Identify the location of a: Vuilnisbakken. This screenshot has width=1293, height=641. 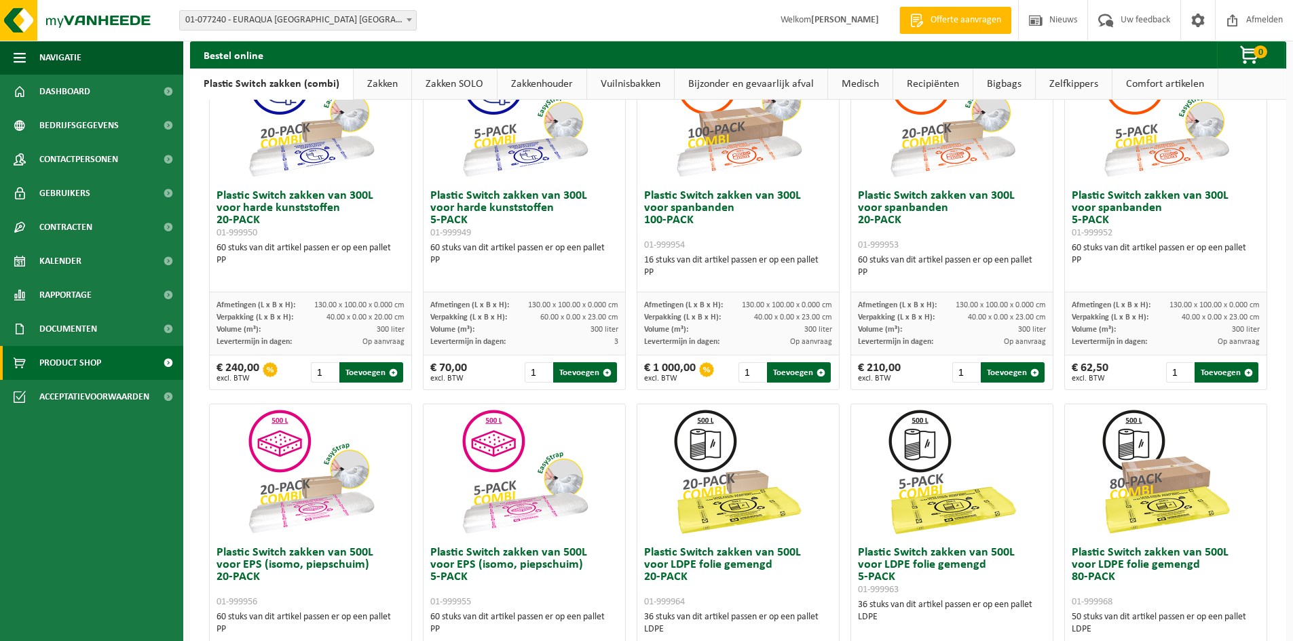
(631, 84).